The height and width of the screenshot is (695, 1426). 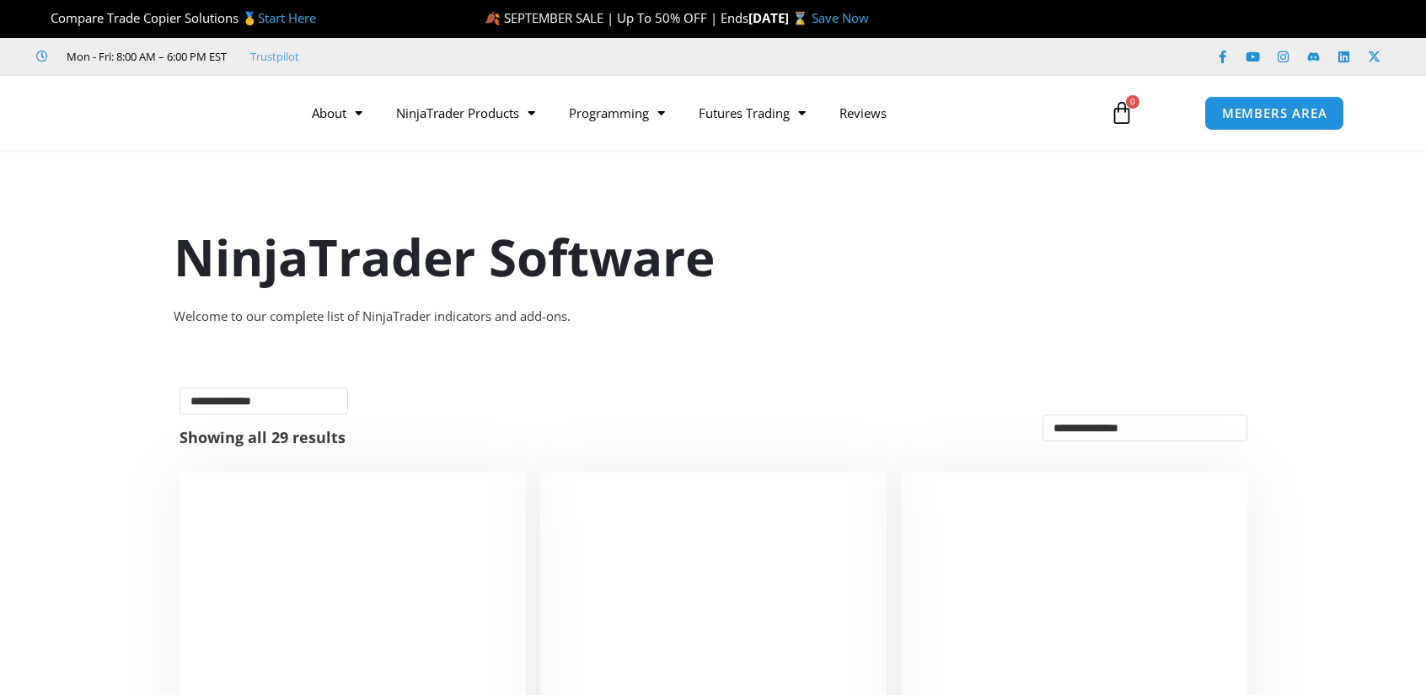 What do you see at coordinates (616, 18) in the screenshot?
I see `span: 🍂 SEPTEMBER SALE | Up To 50% OFF | Ends` at bounding box center [616, 18].